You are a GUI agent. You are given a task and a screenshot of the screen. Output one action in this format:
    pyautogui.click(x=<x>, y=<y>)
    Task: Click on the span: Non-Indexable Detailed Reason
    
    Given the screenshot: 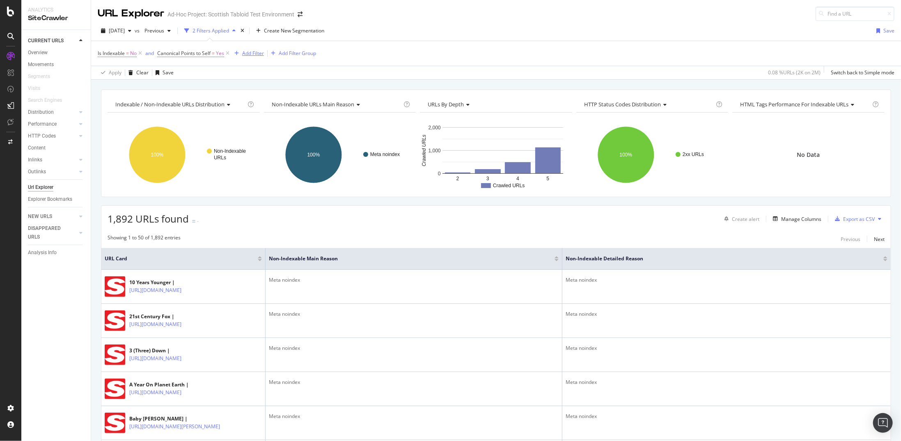 What is the action you would take?
    pyautogui.click(x=719, y=259)
    